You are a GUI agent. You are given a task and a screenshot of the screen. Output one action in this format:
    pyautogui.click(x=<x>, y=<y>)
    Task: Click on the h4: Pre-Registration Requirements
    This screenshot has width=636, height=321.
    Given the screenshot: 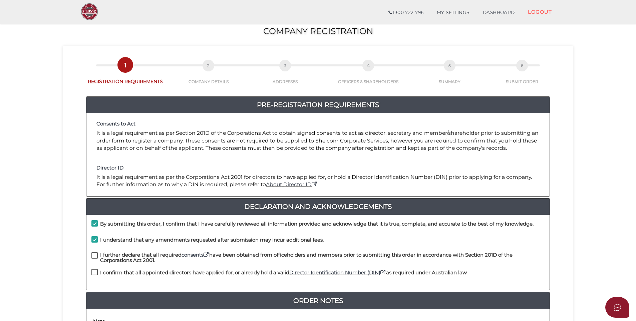 What is the action you would take?
    pyautogui.click(x=318, y=105)
    